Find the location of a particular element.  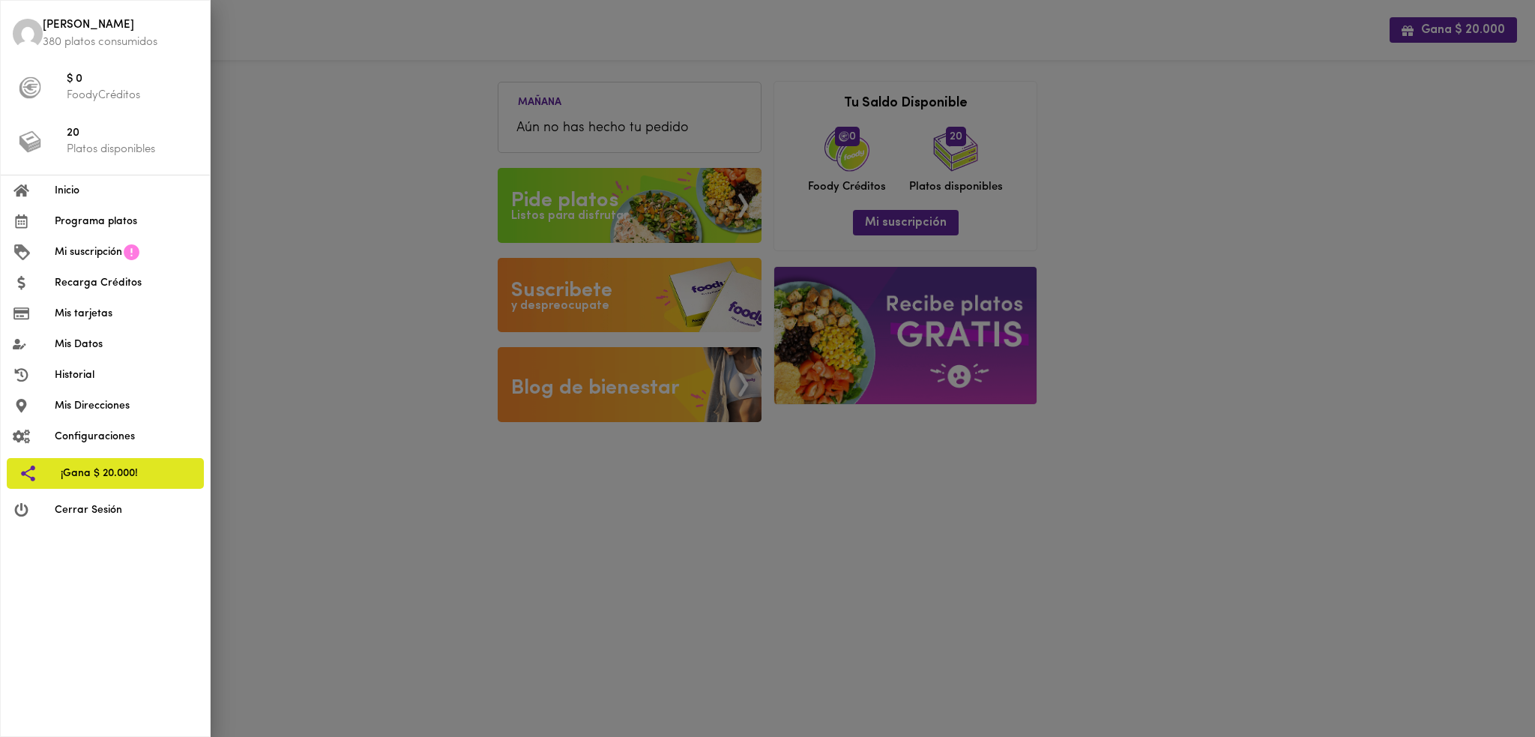

span: 20 is located at coordinates (132, 133).